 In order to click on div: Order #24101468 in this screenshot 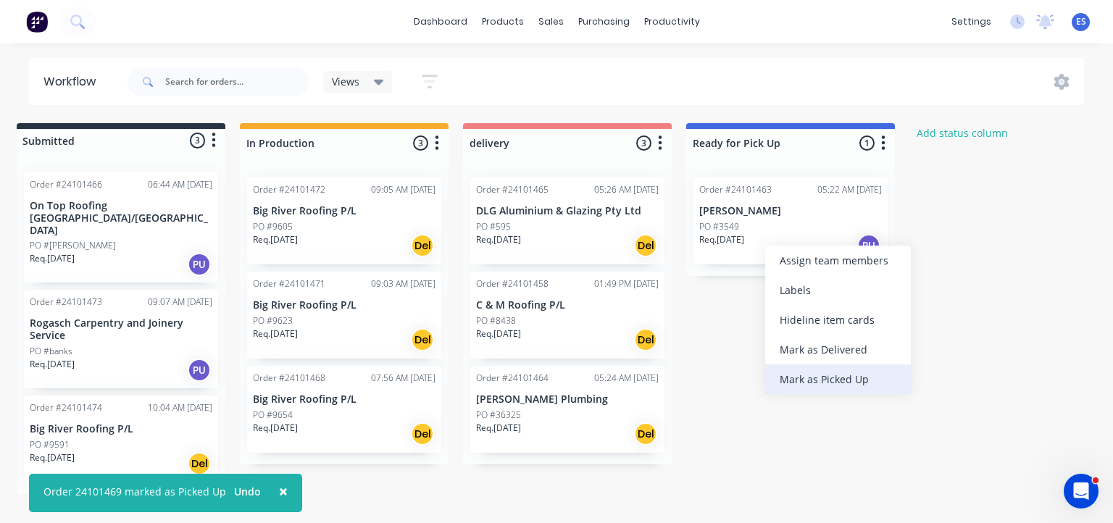, I will do `click(289, 378)`.